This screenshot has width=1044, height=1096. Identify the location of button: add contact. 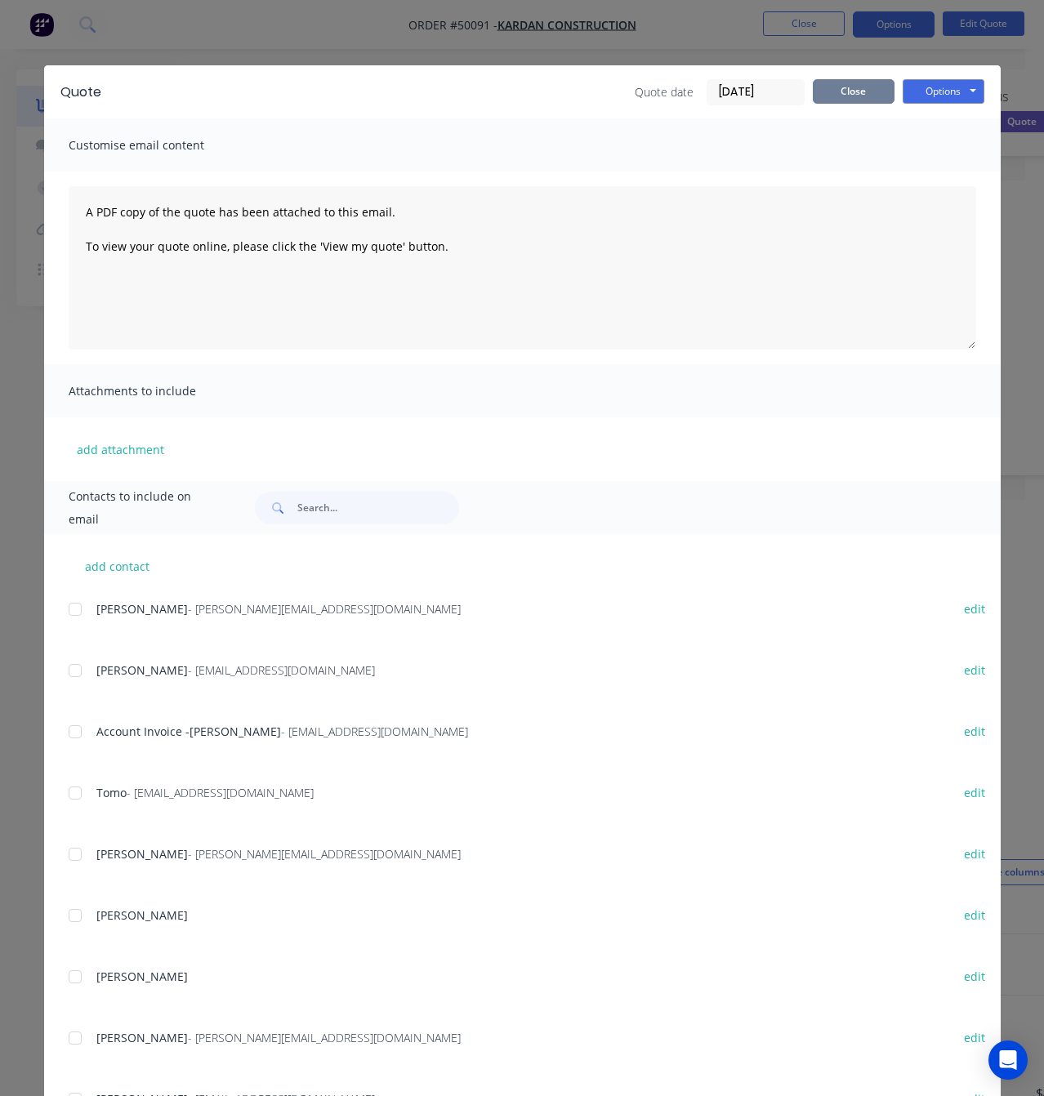
(118, 566).